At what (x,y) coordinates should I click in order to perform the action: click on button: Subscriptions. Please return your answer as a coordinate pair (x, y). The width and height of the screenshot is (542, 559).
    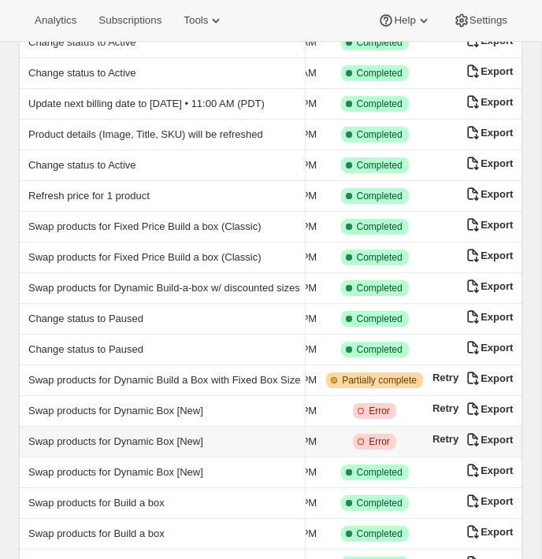
    Looking at the image, I should click on (130, 20).